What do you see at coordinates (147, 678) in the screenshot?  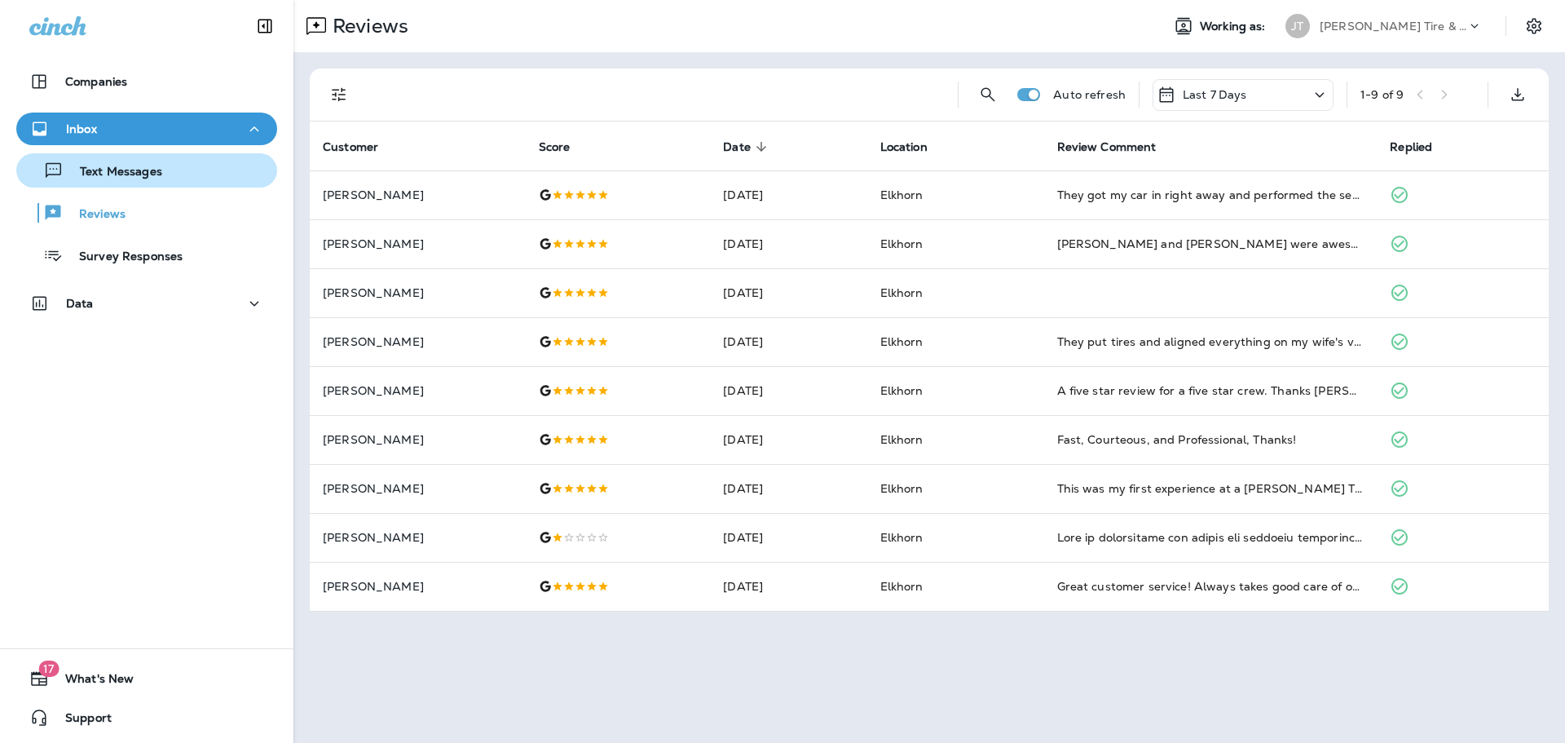 I see `button: 17What's New` at bounding box center [147, 678].